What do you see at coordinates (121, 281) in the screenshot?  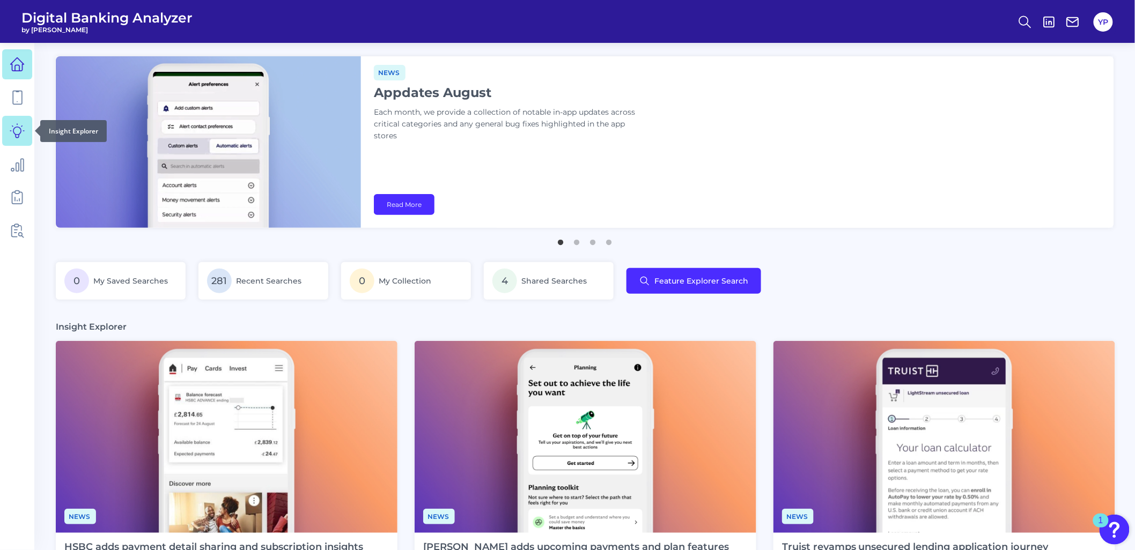 I see `a: 0My Saved Searches` at bounding box center [121, 281].